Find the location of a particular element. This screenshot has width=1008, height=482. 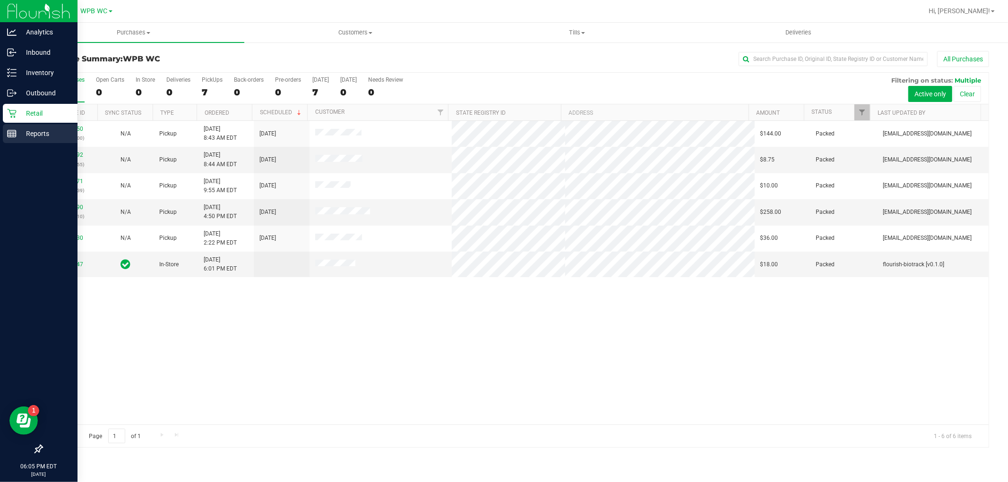

a: Deliveries is located at coordinates (798, 33).